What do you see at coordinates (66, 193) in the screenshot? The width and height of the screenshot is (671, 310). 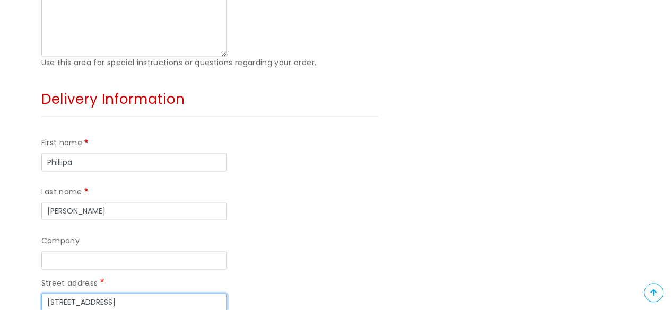 I see `label: Last name` at bounding box center [66, 193].